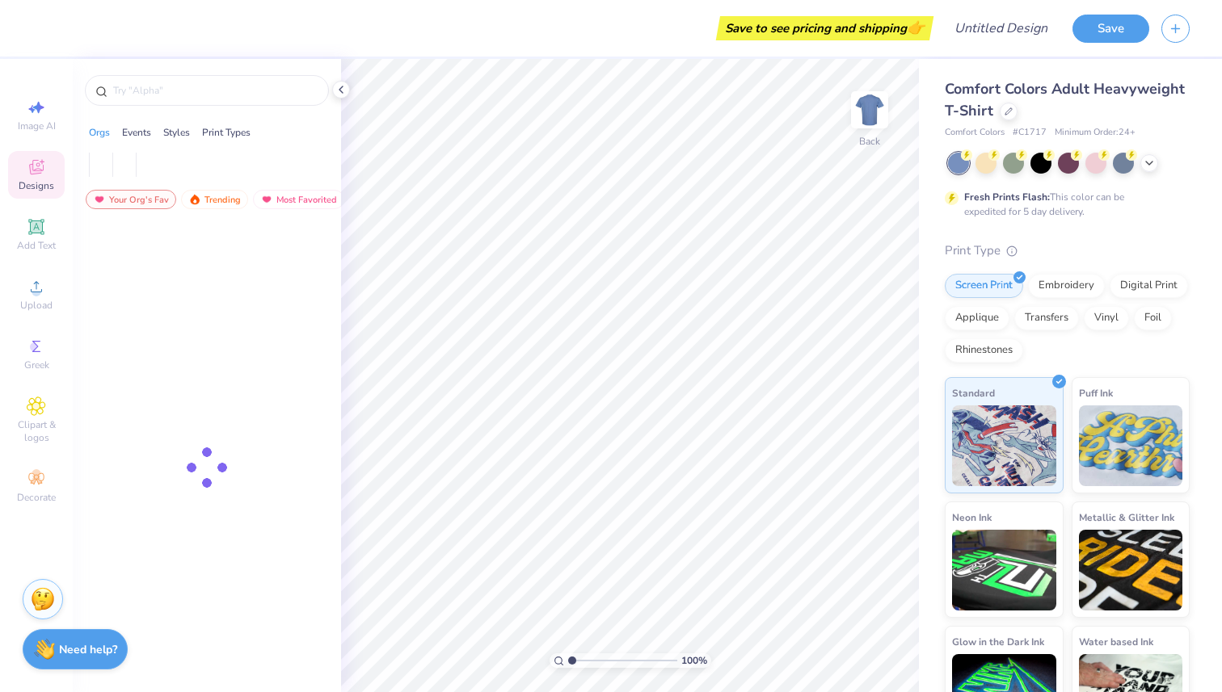 Image resolution: width=1222 pixels, height=692 pixels. Describe the element at coordinates (1000, 28) in the screenshot. I see `input: Untitled Design` at that location.